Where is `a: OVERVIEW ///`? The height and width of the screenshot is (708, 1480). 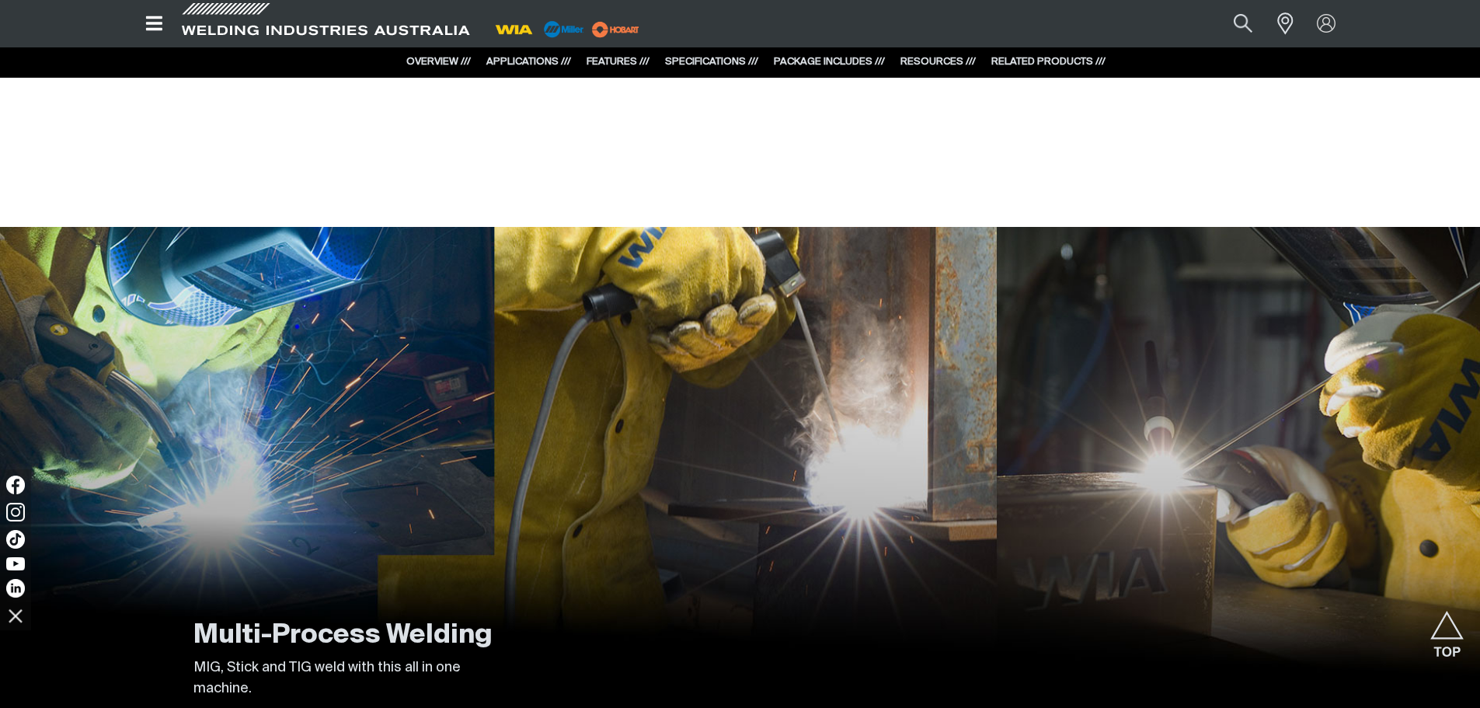
a: OVERVIEW /// is located at coordinates (438, 61).